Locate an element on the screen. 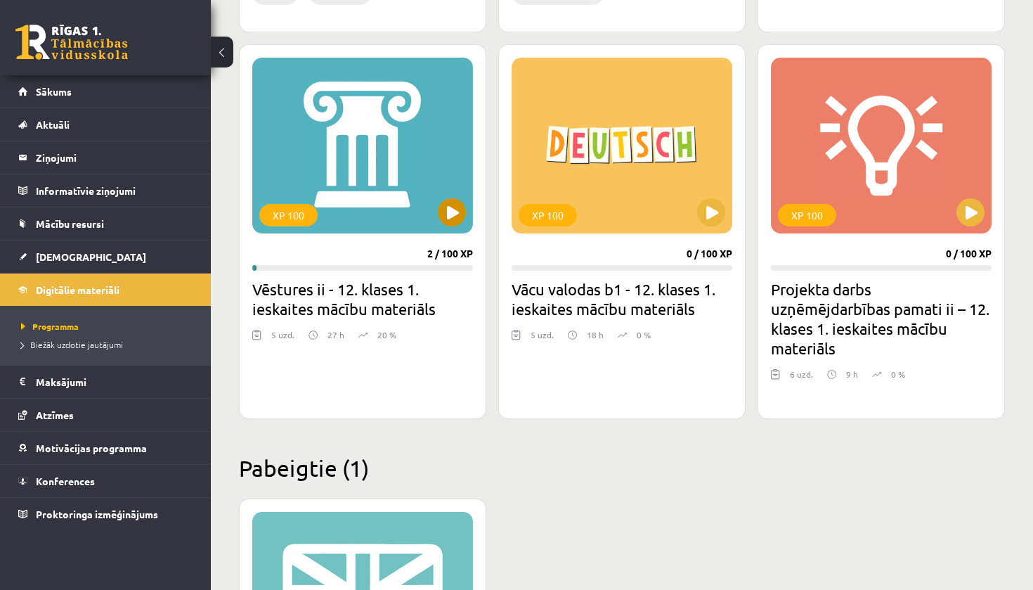 The image size is (1033, 590). p: 18 h is located at coordinates (595, 334).